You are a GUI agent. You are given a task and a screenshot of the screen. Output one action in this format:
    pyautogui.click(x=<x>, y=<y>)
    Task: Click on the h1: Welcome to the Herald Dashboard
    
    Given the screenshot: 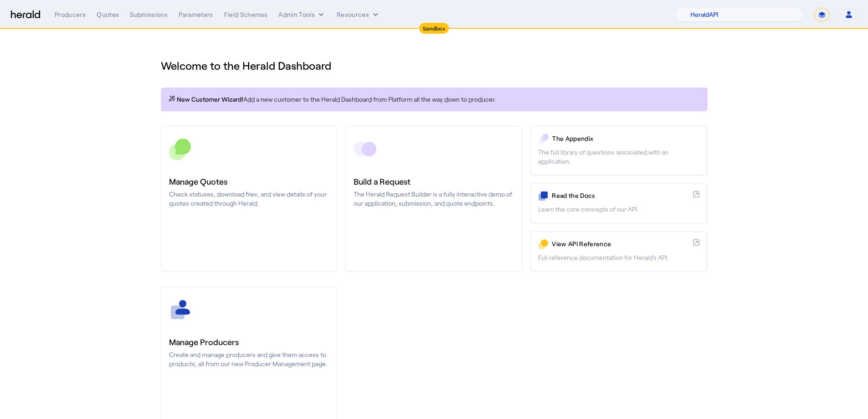 What is the action you would take?
    pyautogui.click(x=434, y=66)
    